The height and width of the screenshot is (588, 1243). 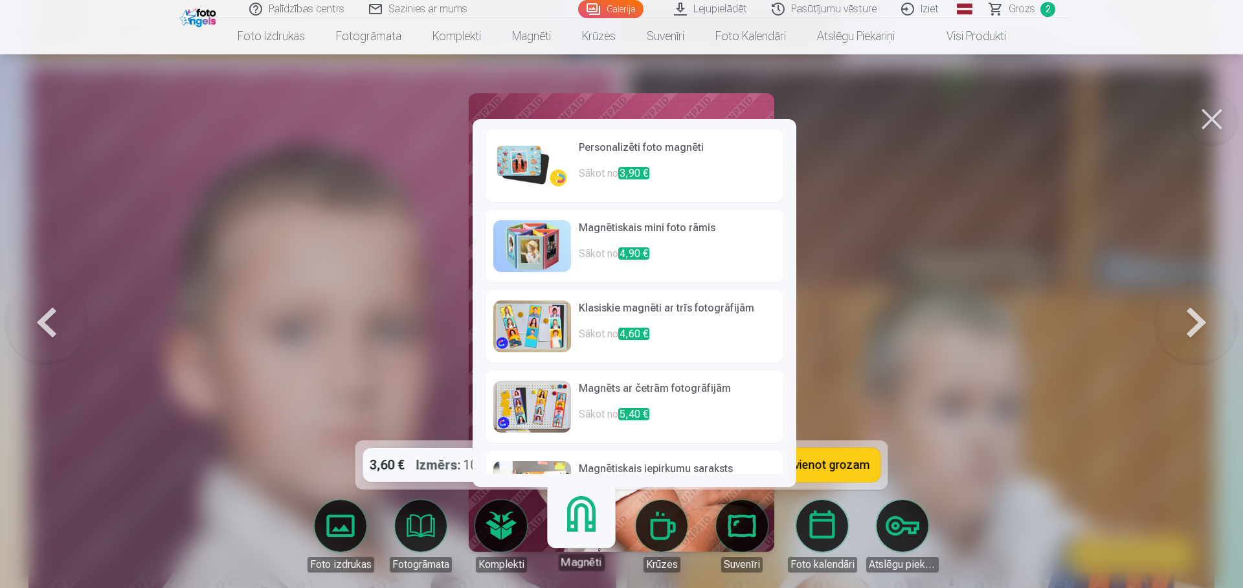 What do you see at coordinates (966, 36) in the screenshot?
I see `a: Visi produkti` at bounding box center [966, 36].